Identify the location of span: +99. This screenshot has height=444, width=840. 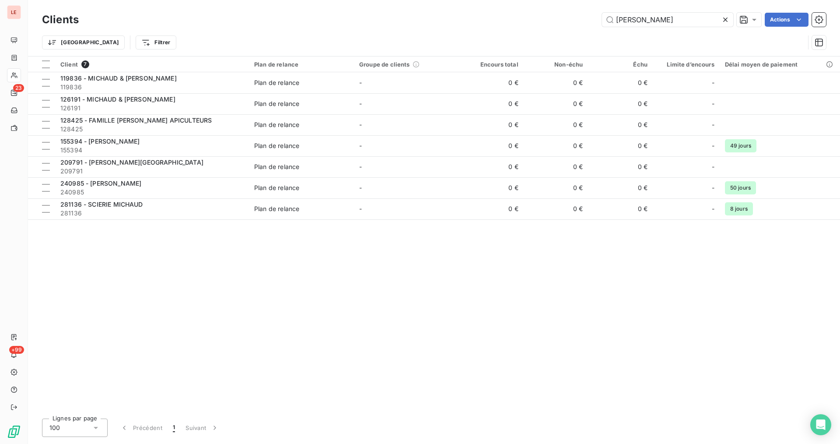
(17, 350).